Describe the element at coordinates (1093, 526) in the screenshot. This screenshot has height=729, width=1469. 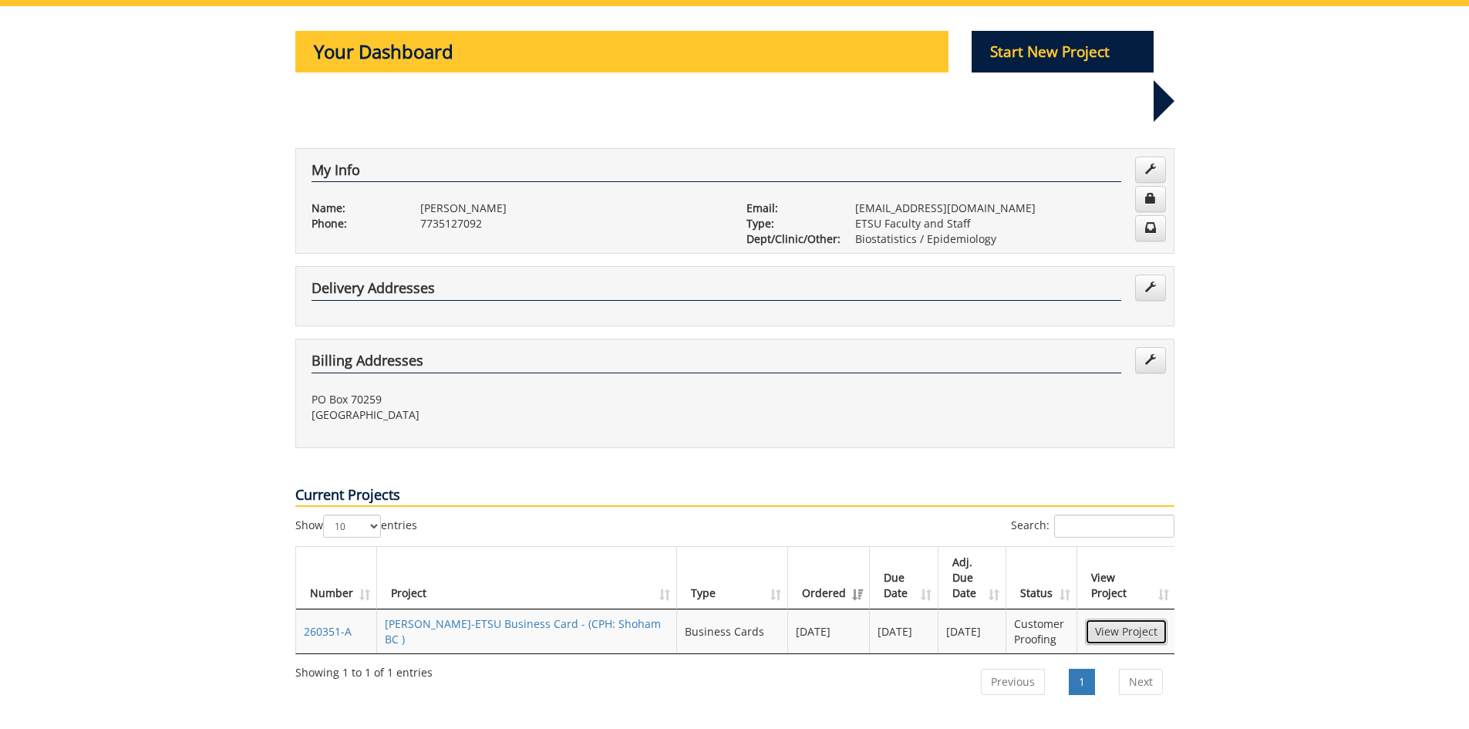
I see `label: Search:` at that location.